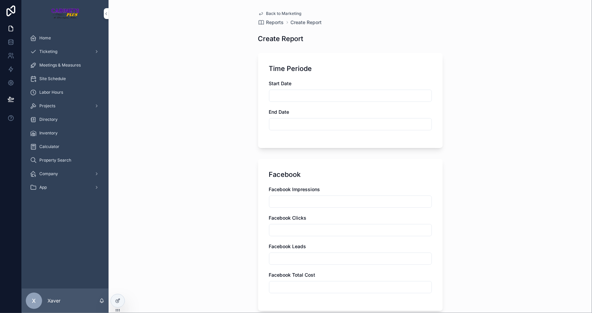  I want to click on span: Reports, so click(275, 22).